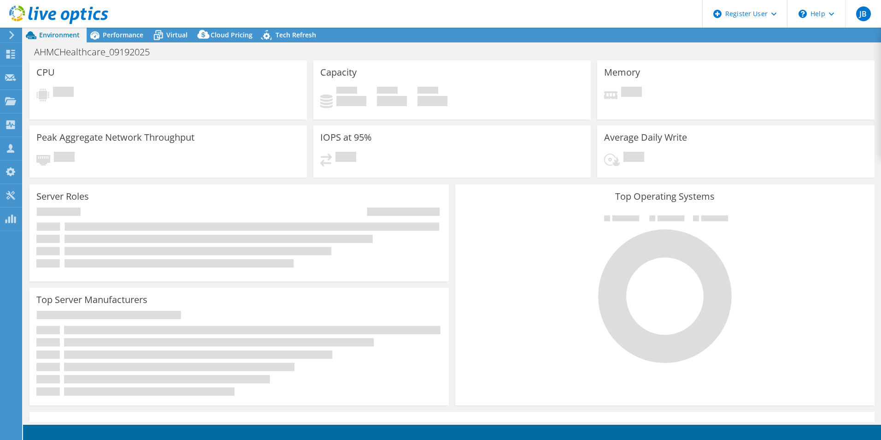  Describe the element at coordinates (347, 91) in the screenshot. I see `span: Used` at that location.